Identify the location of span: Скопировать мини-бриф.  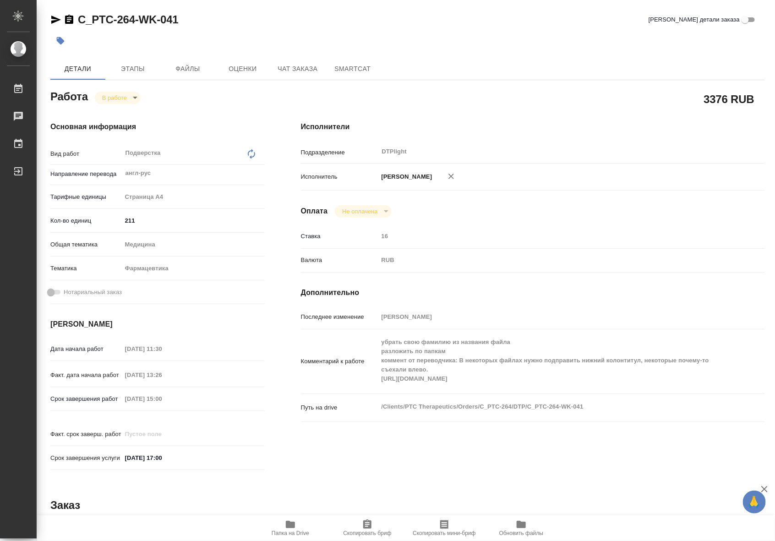
(444, 533).